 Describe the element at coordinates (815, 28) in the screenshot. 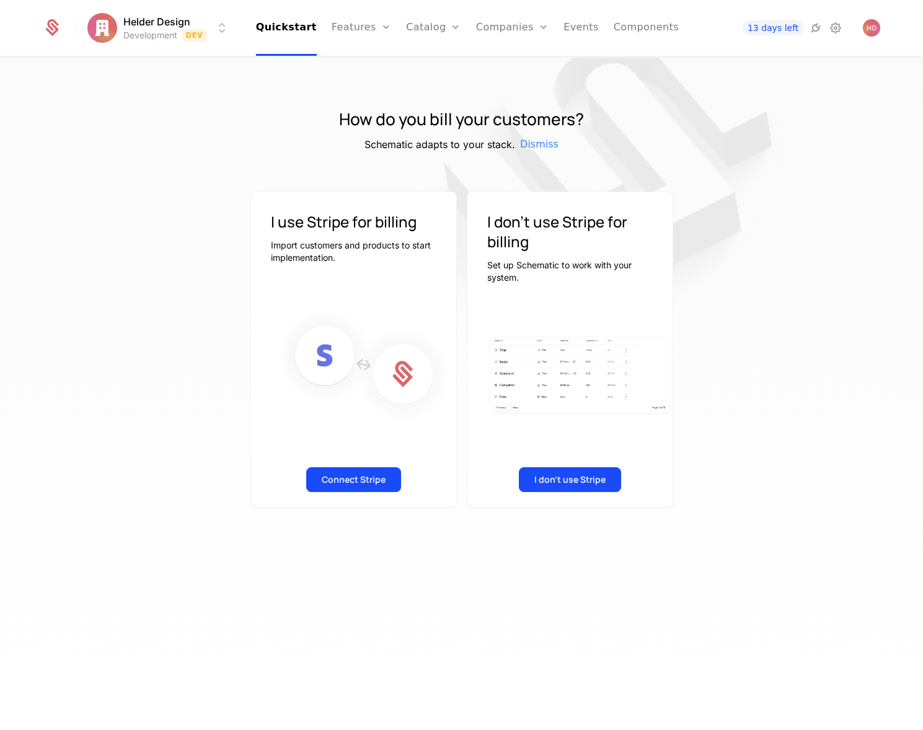

I see `a: Integrations` at that location.